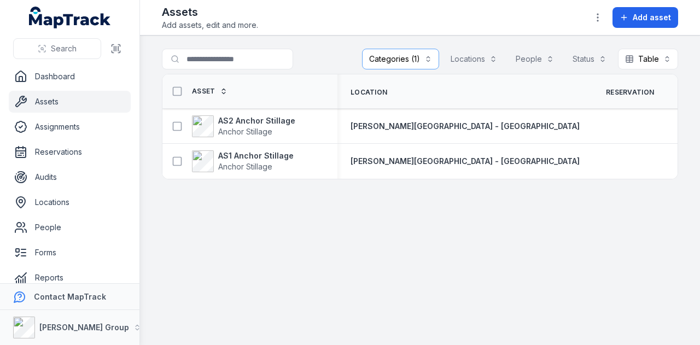  What do you see at coordinates (256, 156) in the screenshot?
I see `strong: AS1 Anchor Stillage` at bounding box center [256, 156].